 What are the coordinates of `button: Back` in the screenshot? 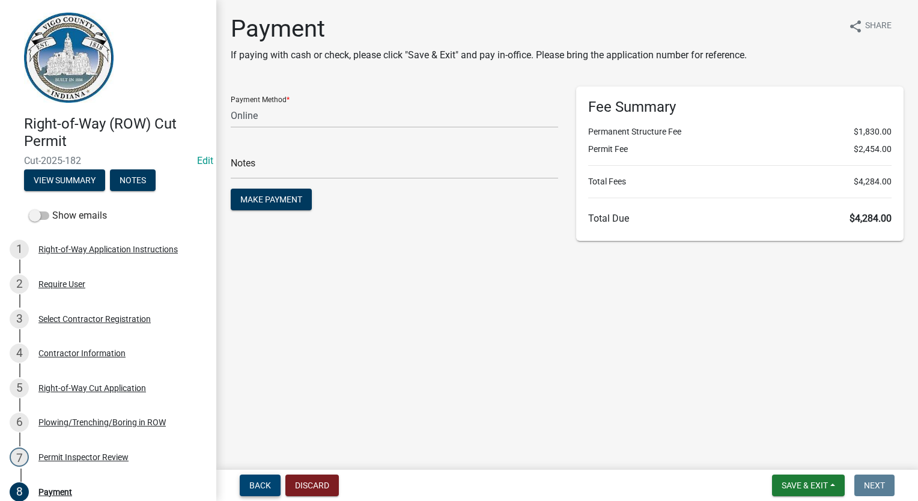 It's located at (260, 486).